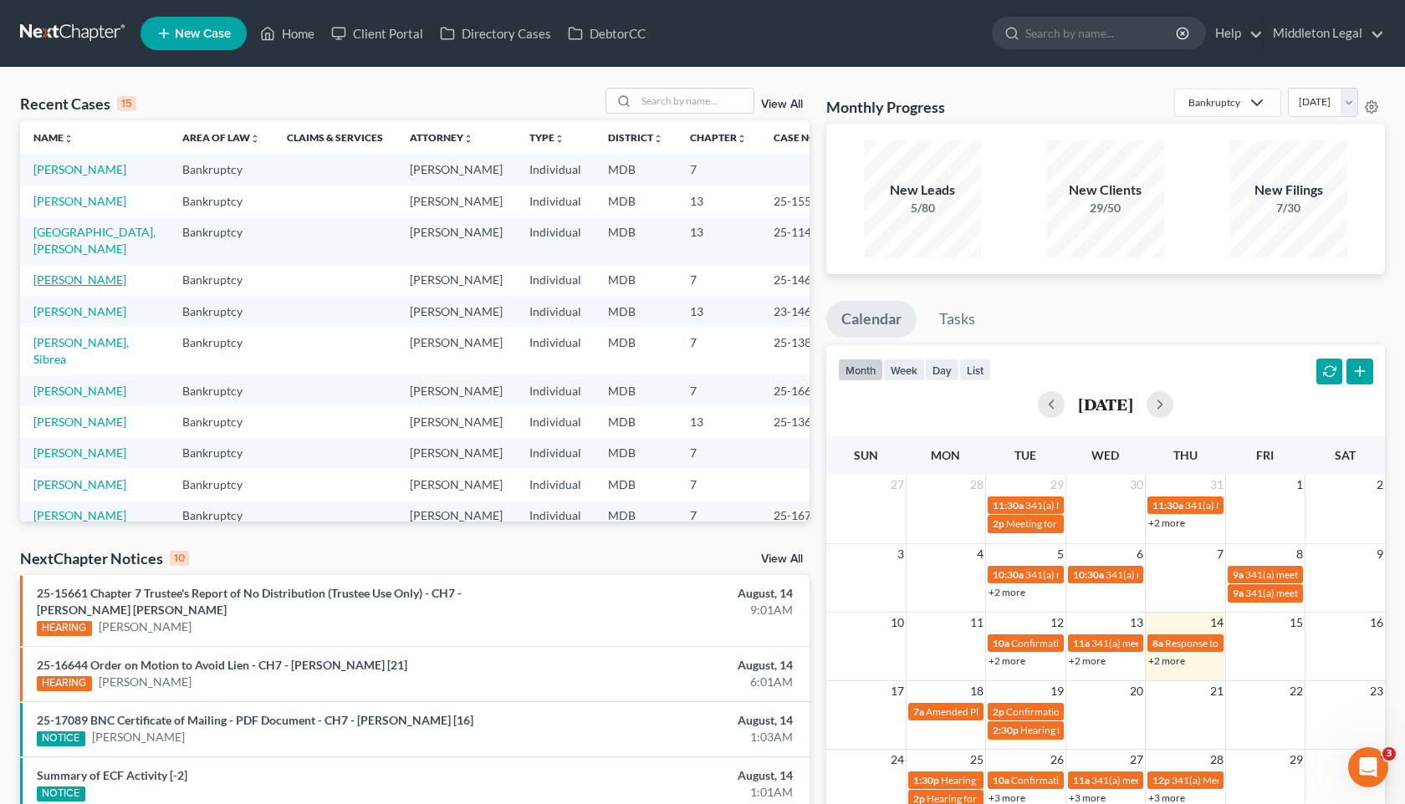 Image resolution: width=1405 pixels, height=804 pixels. What do you see at coordinates (980, 554) in the screenshot?
I see `span: 4` at bounding box center [980, 554].